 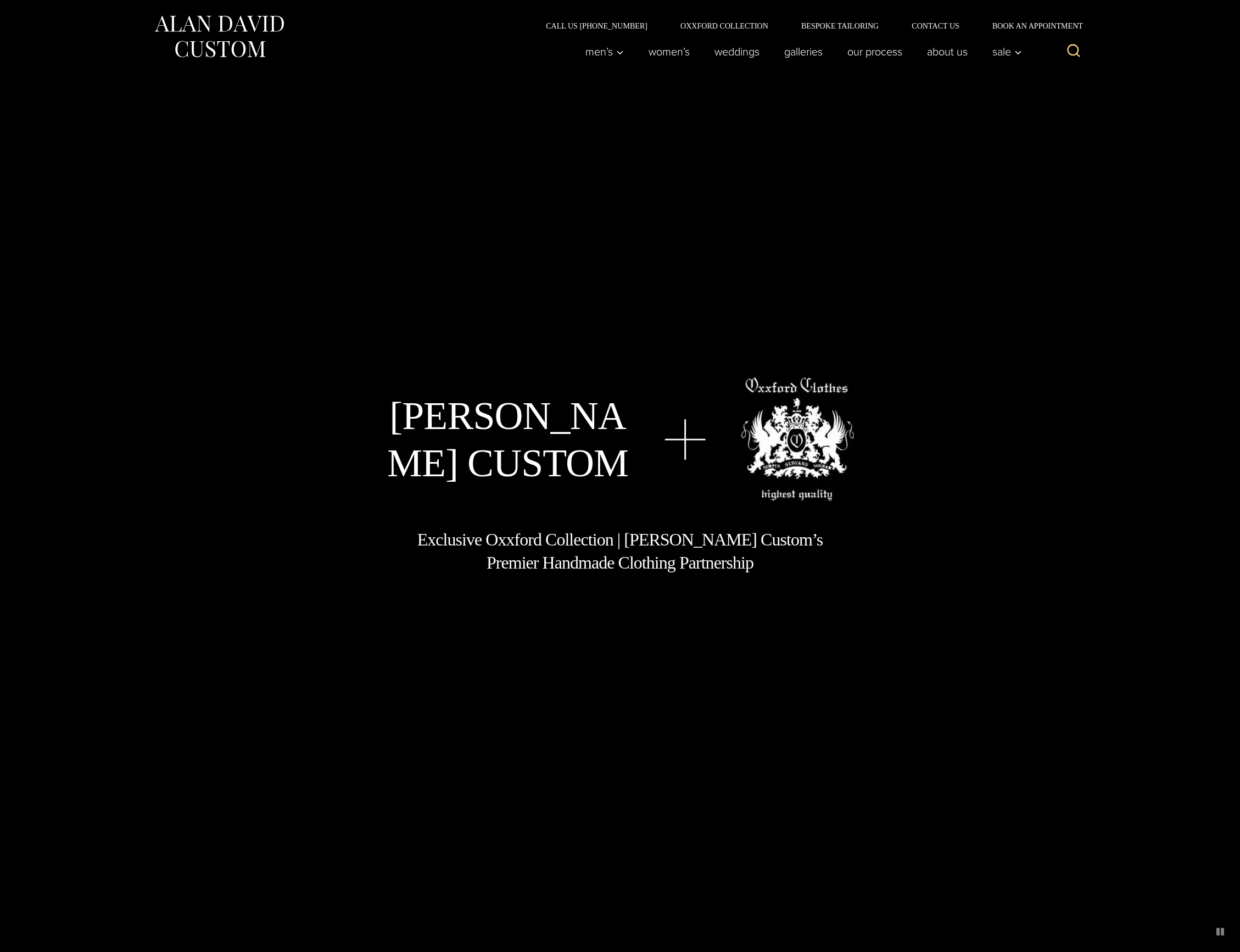 I want to click on a: Book an Appointment, so click(x=1031, y=26).